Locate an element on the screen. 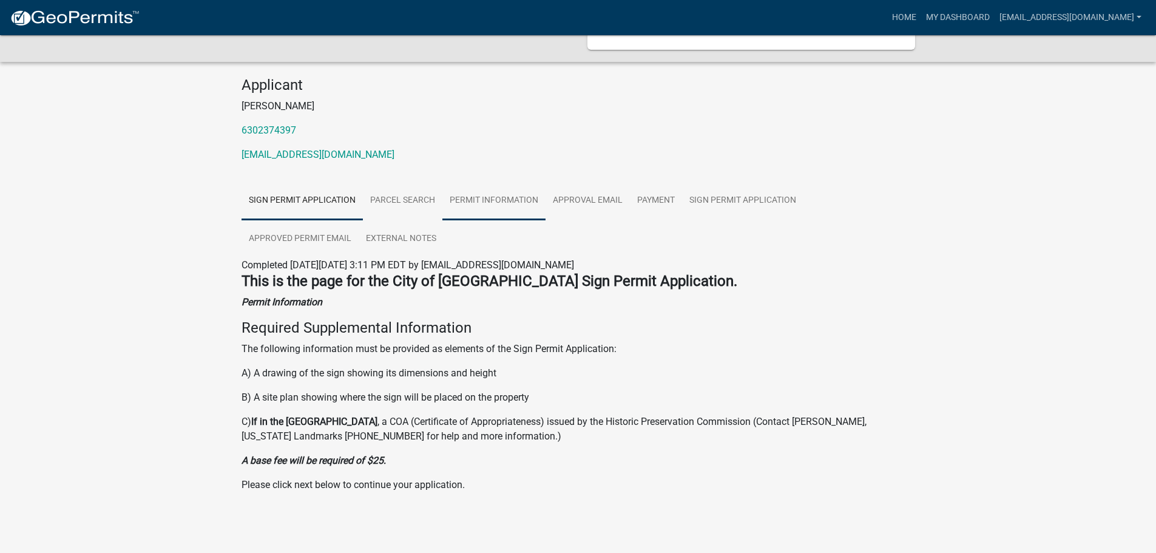 This screenshot has width=1156, height=553. a: Approval Email is located at coordinates (587, 201).